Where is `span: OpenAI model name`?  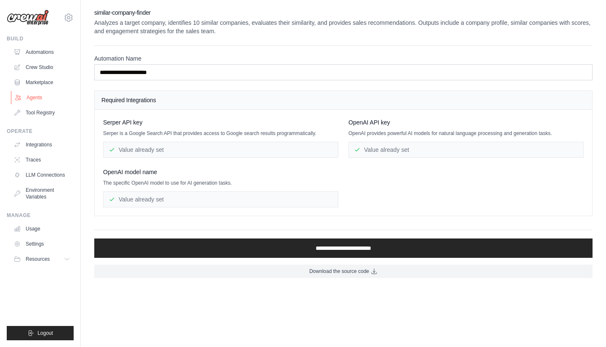 span: OpenAI model name is located at coordinates (130, 172).